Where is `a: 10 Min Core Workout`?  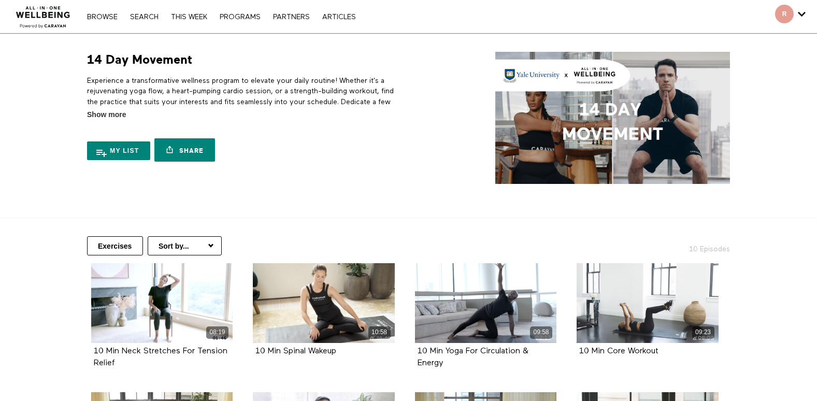
a: 10 Min Core Workout is located at coordinates (619, 351).